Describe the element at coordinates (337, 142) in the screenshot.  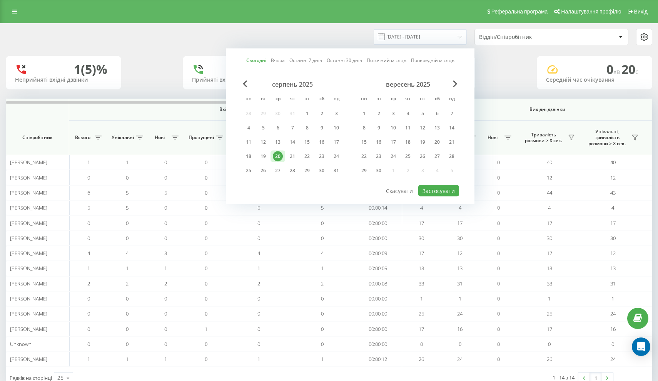
I see `div: 17` at that location.